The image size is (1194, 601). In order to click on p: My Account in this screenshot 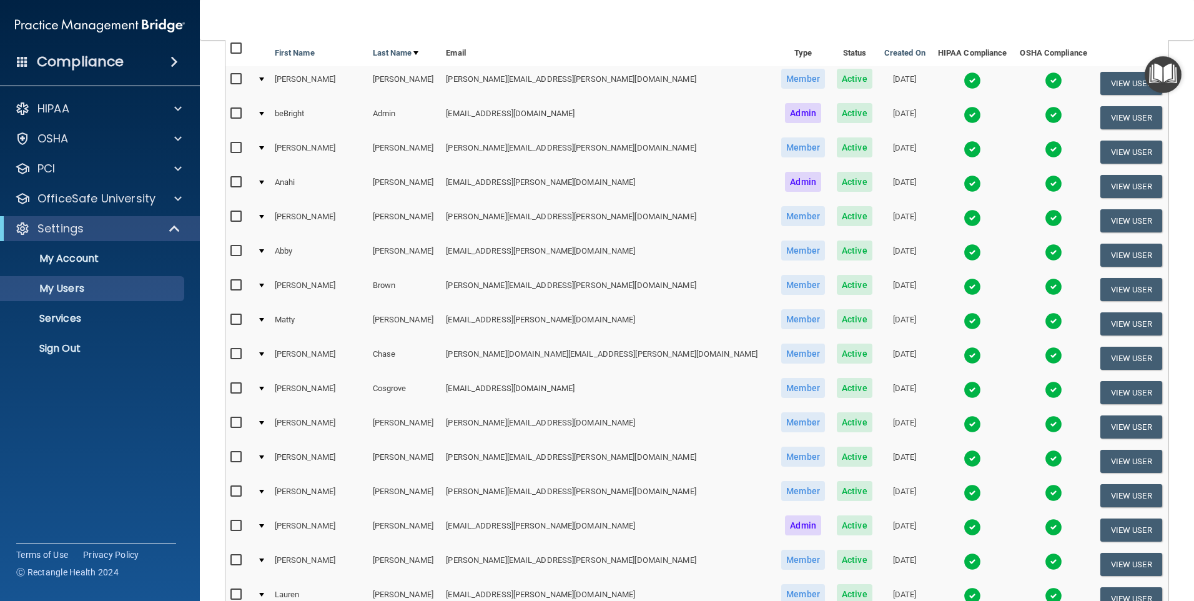, I will do `click(93, 258)`.